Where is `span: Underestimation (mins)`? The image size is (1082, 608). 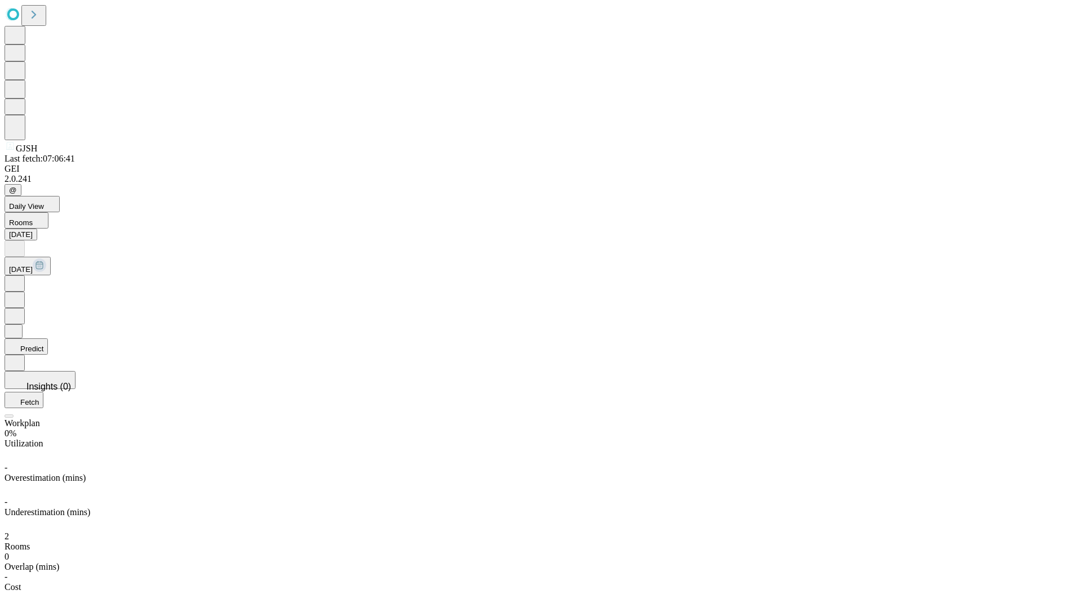
span: Underestimation (mins) is located at coordinates (47, 512).